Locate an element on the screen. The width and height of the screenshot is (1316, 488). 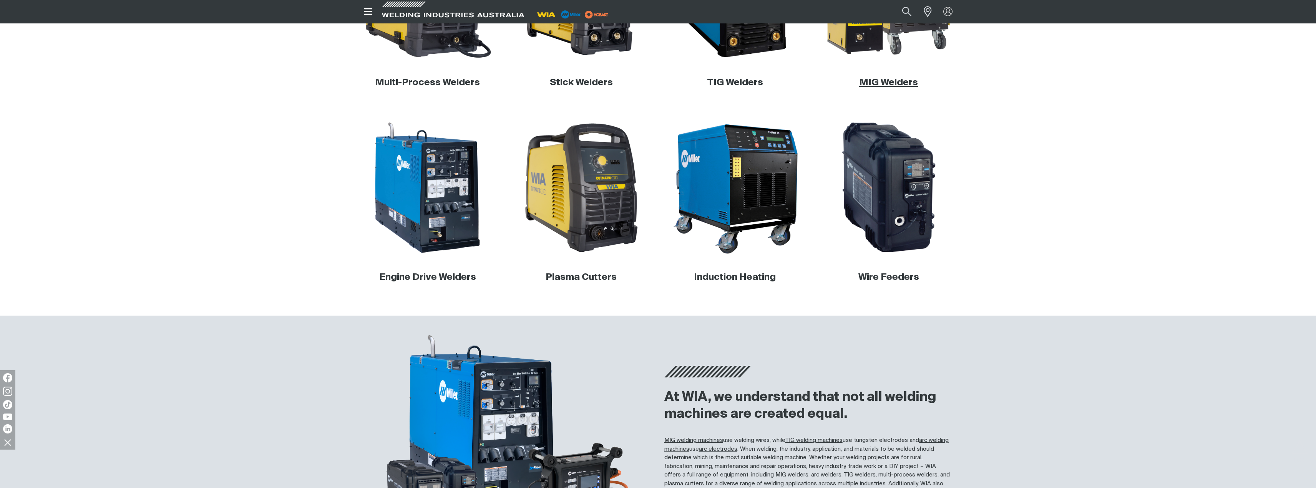
img: Wire feeder is located at coordinates (889, 188).